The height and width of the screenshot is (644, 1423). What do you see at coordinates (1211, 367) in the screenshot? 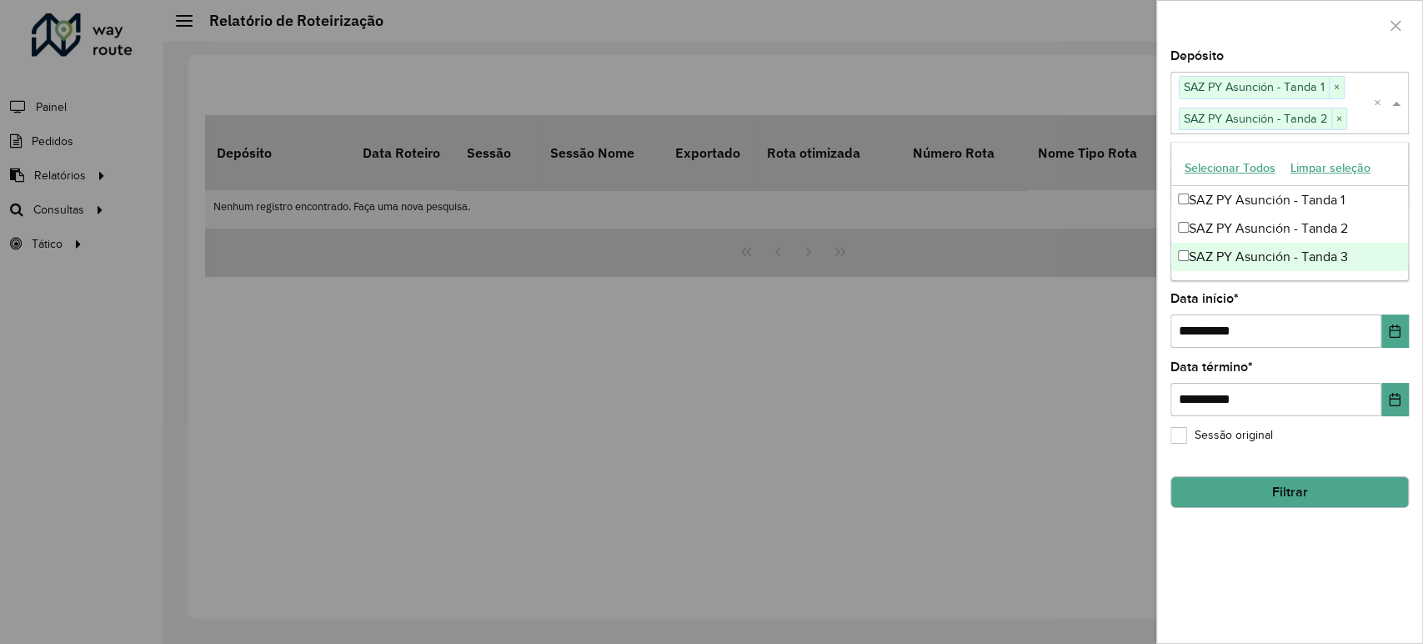
I see `label: Data término` at bounding box center [1211, 367].